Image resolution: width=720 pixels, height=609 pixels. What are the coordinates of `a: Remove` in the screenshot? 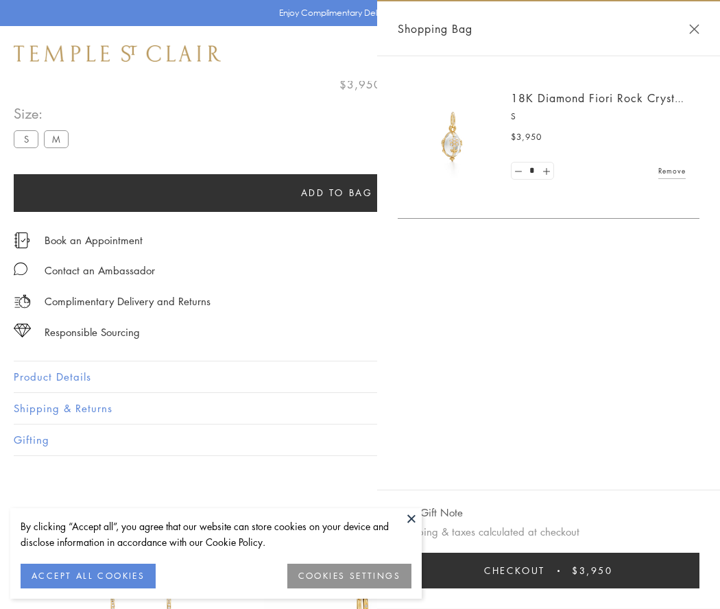 It's located at (672, 171).